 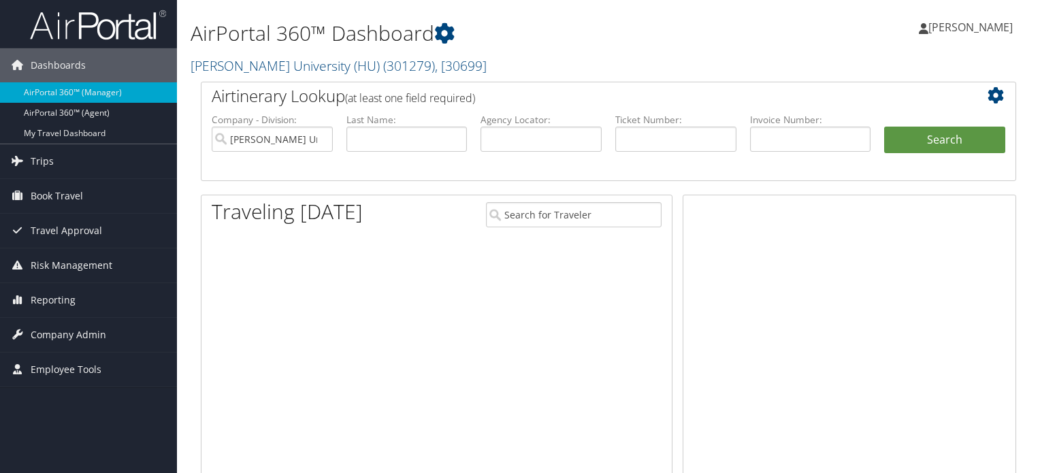 I want to click on label: Last Name:, so click(x=407, y=120).